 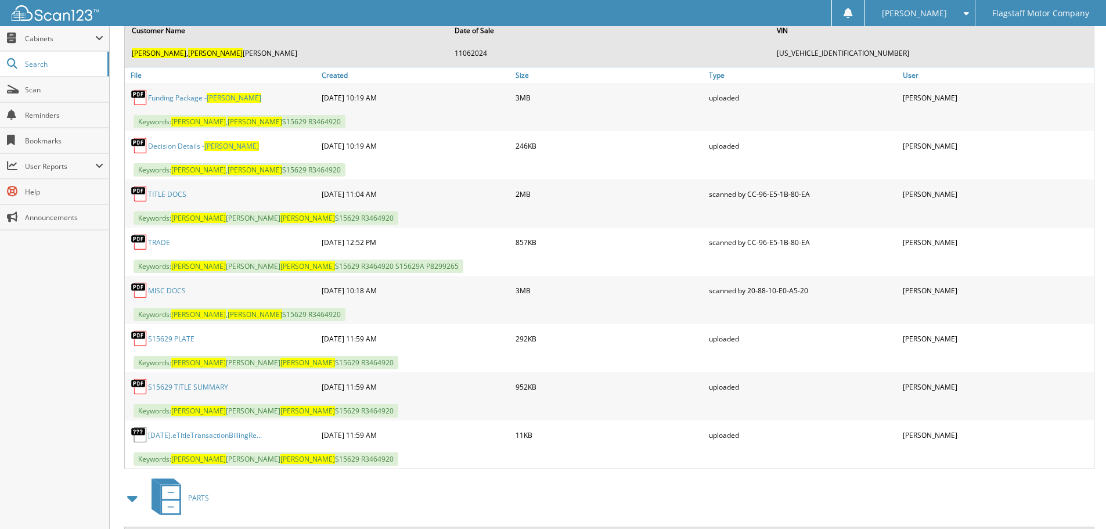 I want to click on a: Size, so click(x=610, y=75).